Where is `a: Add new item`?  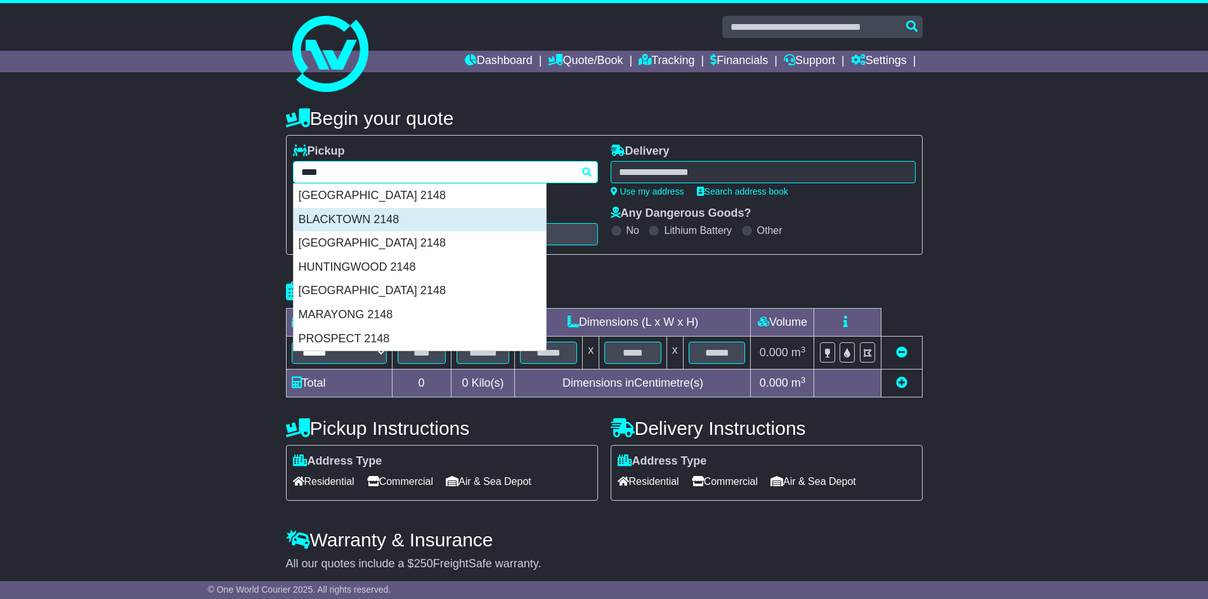
a: Add new item is located at coordinates (901, 383).